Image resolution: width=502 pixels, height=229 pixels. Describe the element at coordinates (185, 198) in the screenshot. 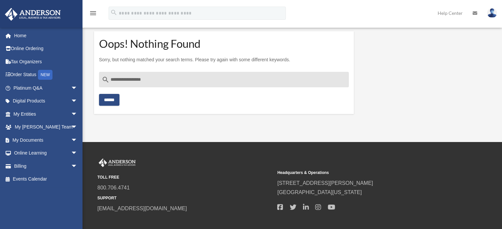

I see `small: SUPPORT` at that location.